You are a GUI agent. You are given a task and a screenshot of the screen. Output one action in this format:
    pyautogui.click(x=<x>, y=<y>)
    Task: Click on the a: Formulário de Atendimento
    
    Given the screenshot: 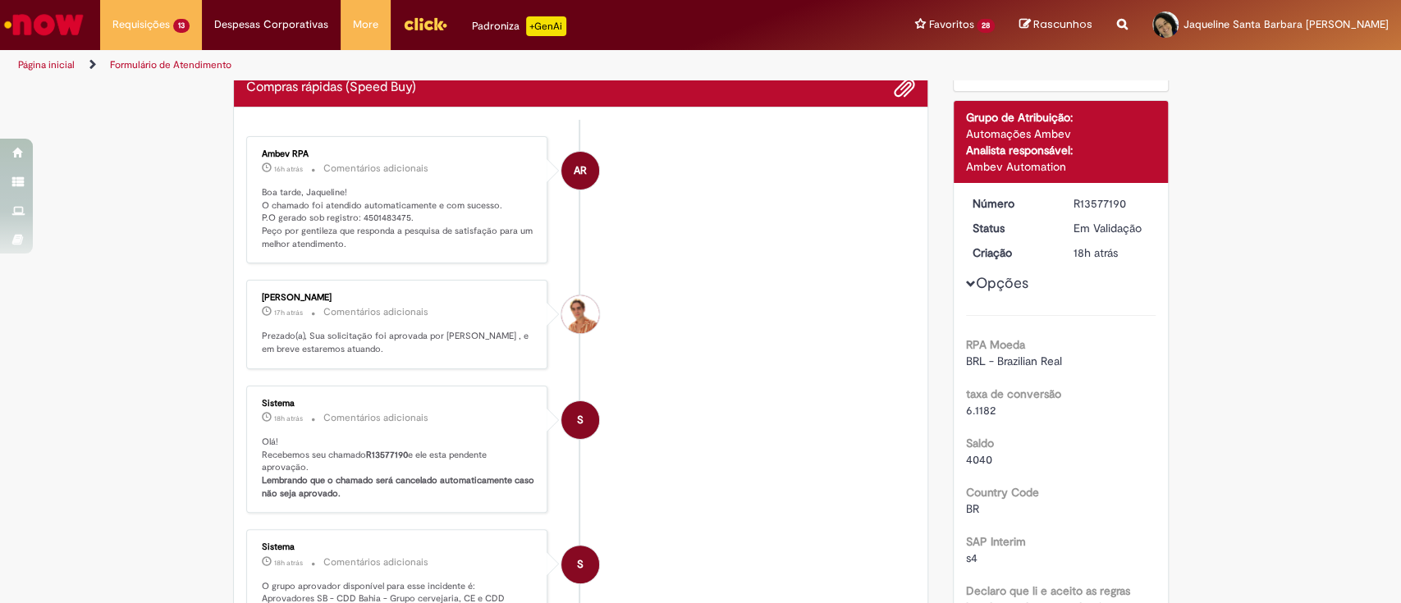 What is the action you would take?
    pyautogui.click(x=171, y=65)
    